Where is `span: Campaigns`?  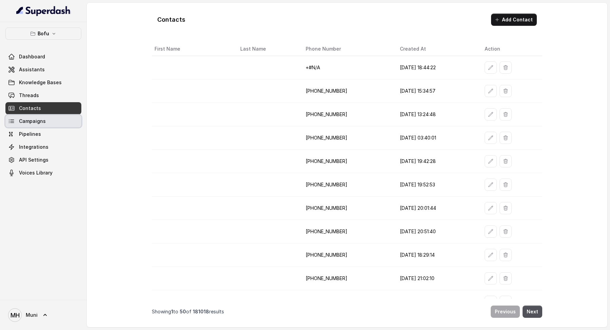
span: Campaigns is located at coordinates (32, 121).